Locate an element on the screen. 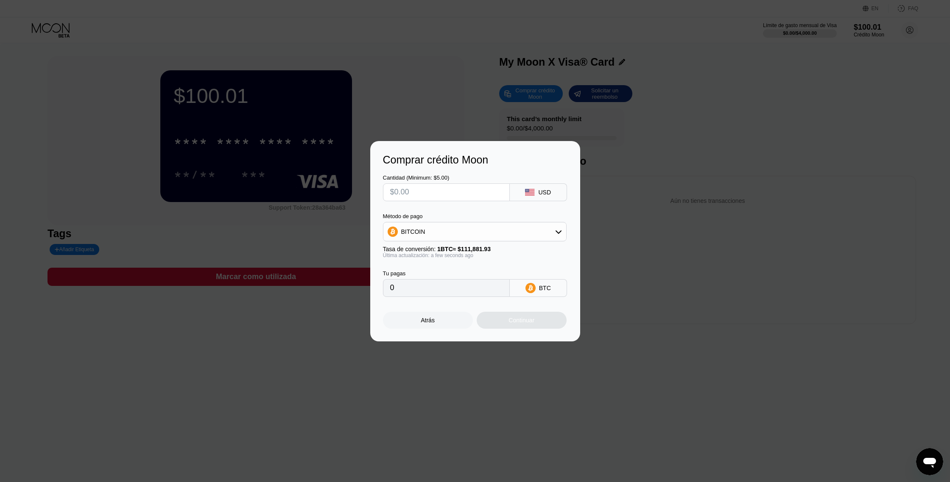 This screenshot has width=950, height=482. div: BTC is located at coordinates (545, 288).